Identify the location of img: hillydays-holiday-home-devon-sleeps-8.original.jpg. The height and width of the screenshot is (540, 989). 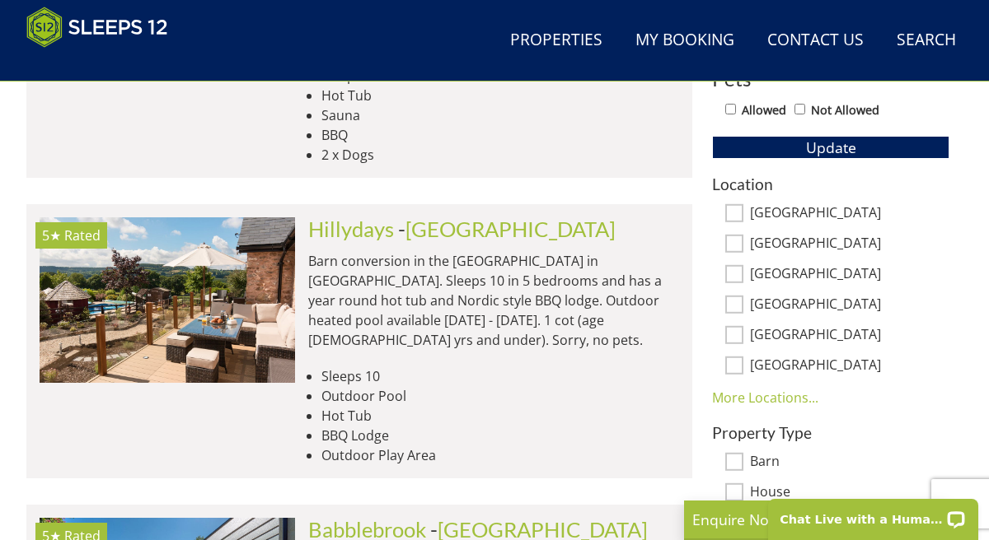
(167, 300).